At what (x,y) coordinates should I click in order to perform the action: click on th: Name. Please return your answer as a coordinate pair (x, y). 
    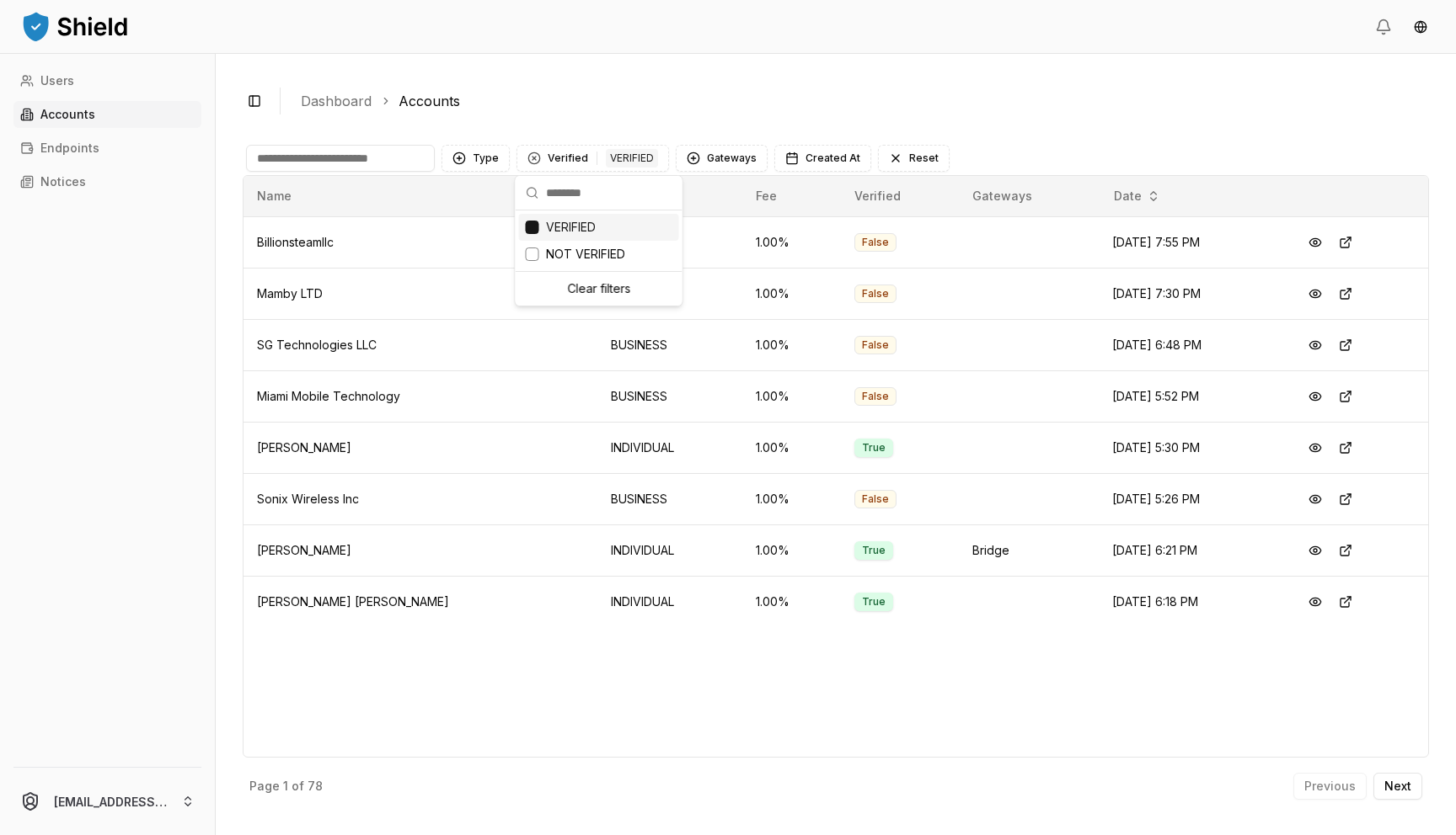
    Looking at the image, I should click on (421, 196).